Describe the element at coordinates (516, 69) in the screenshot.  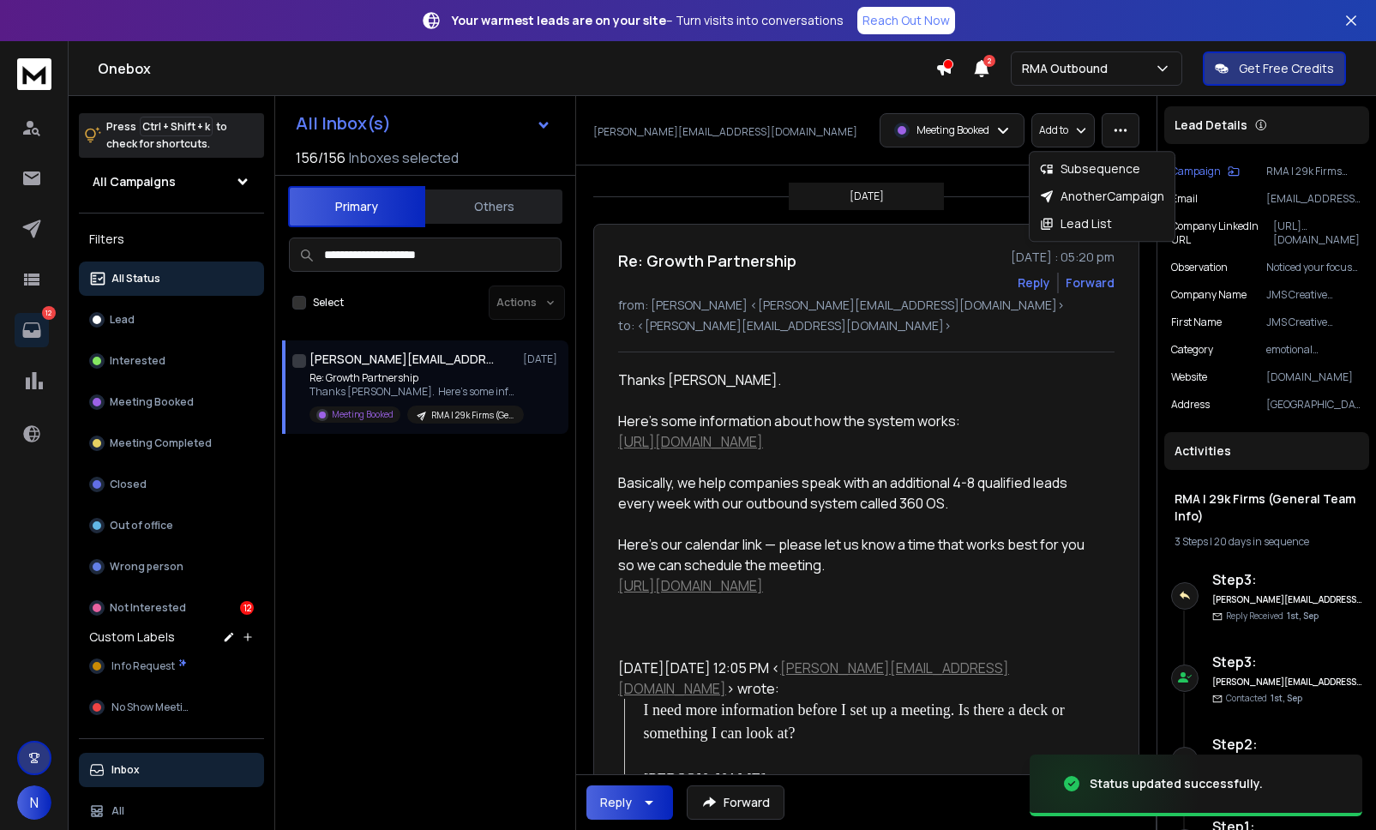
I see `h1: Onebox` at that location.